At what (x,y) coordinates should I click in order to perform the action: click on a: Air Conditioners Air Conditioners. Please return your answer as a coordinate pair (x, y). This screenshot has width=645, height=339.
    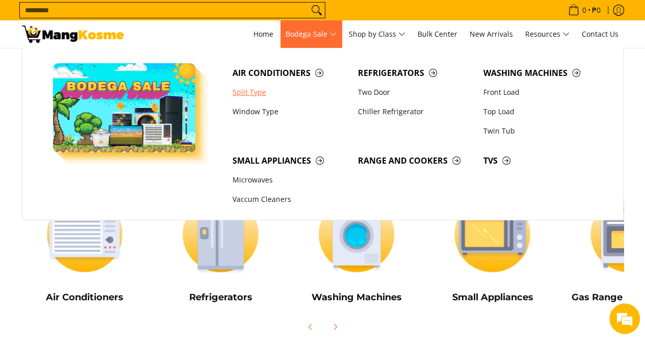
    Looking at the image, I should click on (85, 249).